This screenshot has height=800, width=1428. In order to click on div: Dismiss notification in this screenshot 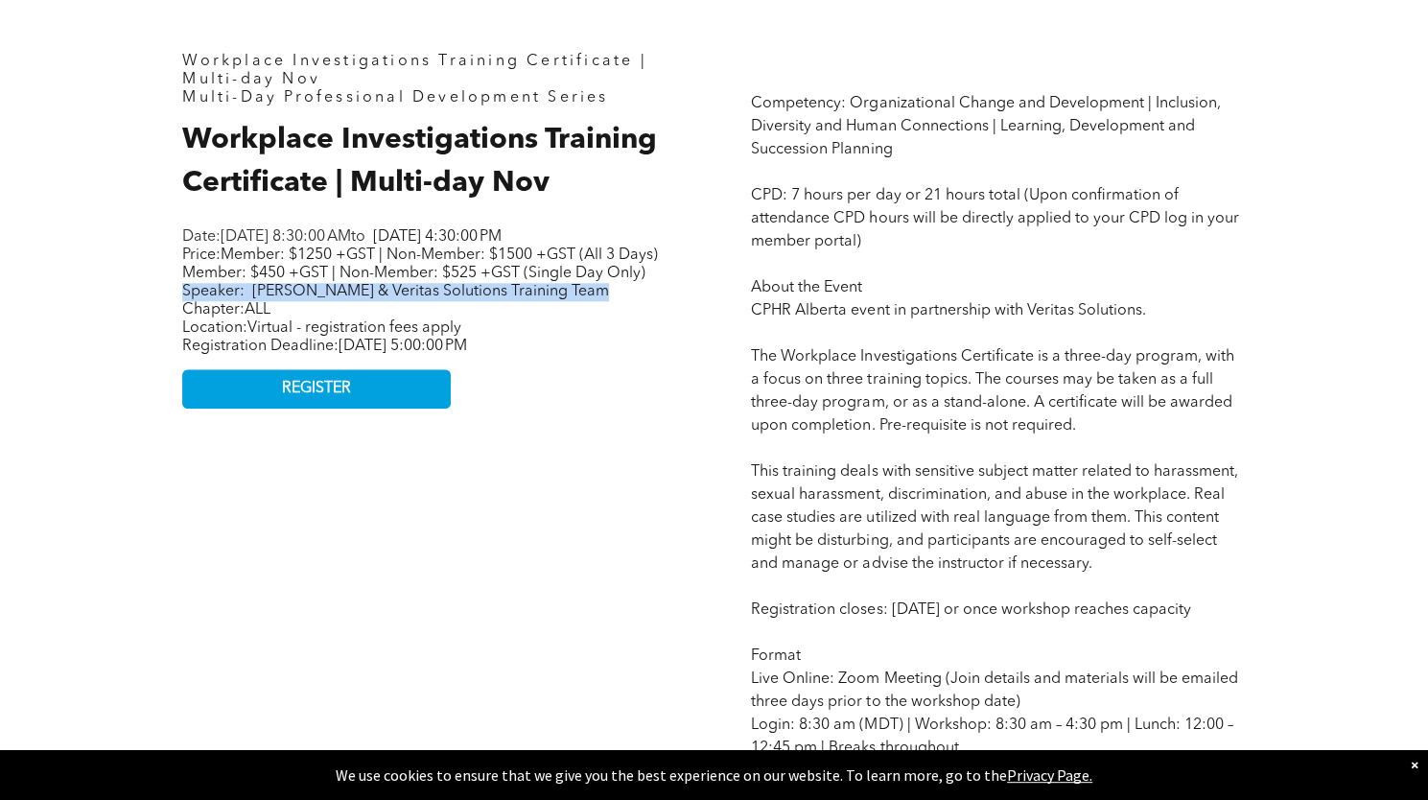, I will do `click(1414, 764)`.